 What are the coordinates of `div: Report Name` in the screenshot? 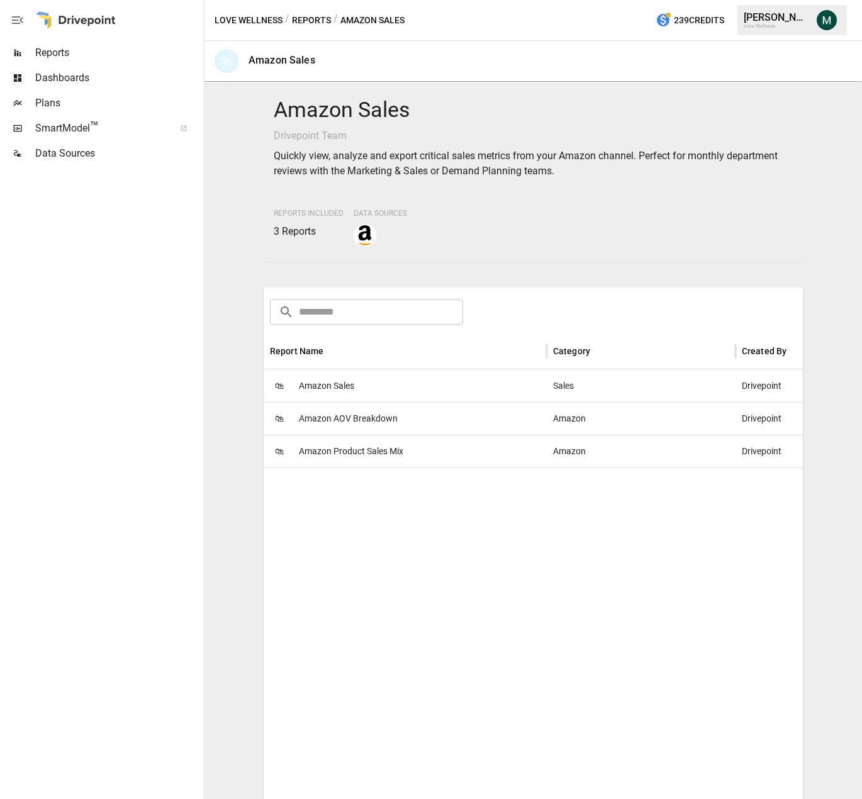 It's located at (297, 351).